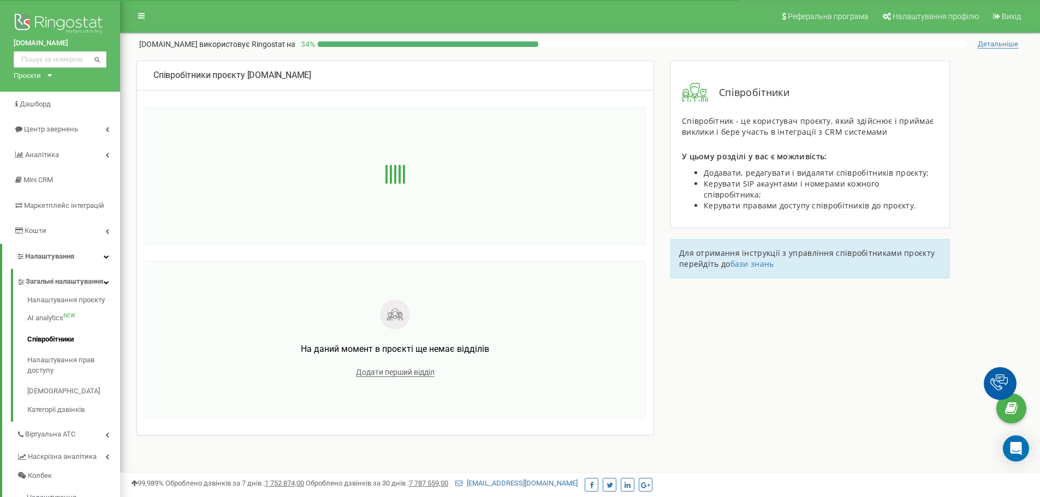 The image size is (1040, 497). Describe the element at coordinates (147, 483) in the screenshot. I see `span: 99,989%` at that location.